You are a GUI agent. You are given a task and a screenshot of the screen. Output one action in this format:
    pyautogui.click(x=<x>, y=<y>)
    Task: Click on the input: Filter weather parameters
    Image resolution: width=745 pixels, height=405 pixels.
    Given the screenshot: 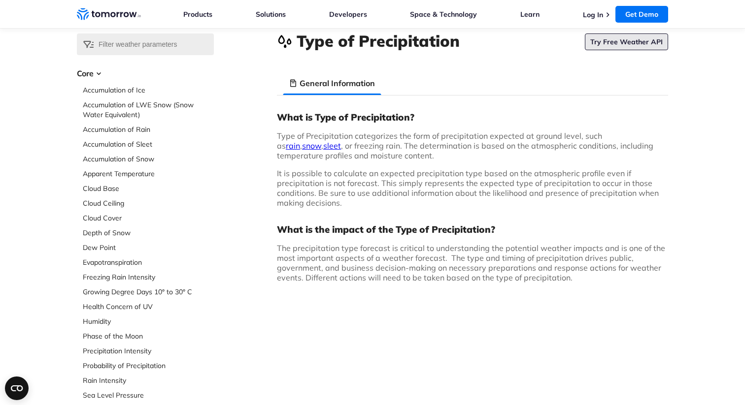 What is the action you would take?
    pyautogui.click(x=145, y=44)
    